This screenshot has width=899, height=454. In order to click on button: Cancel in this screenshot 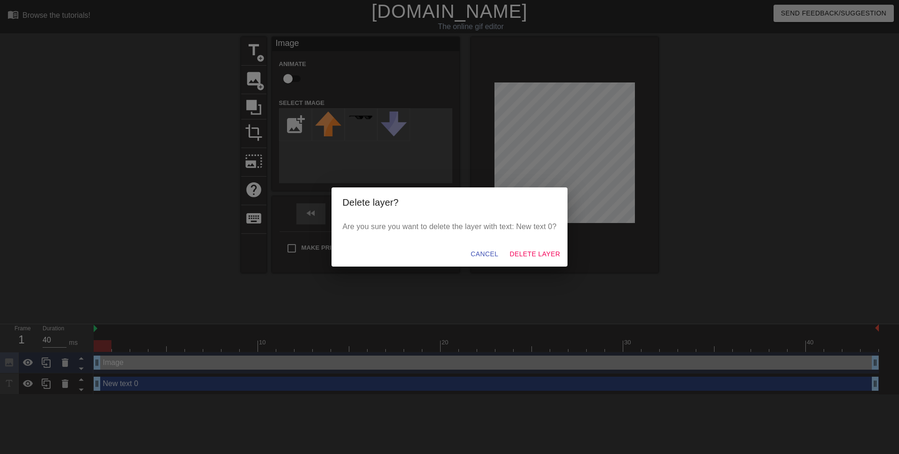, I will do `click(484, 254)`.